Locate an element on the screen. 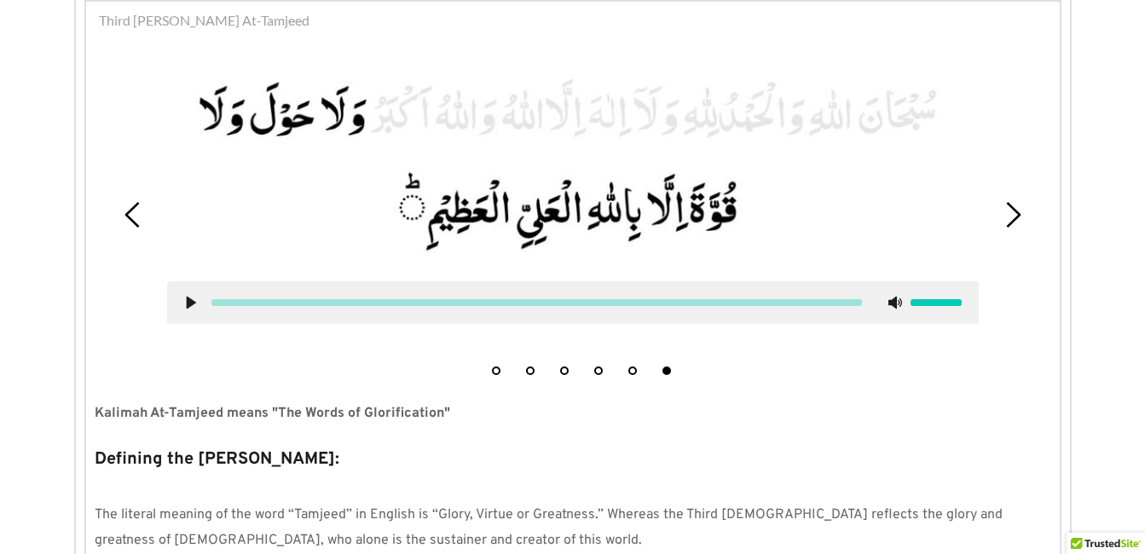 The image size is (1145, 554). button: 1 of 6 is located at coordinates (496, 371).